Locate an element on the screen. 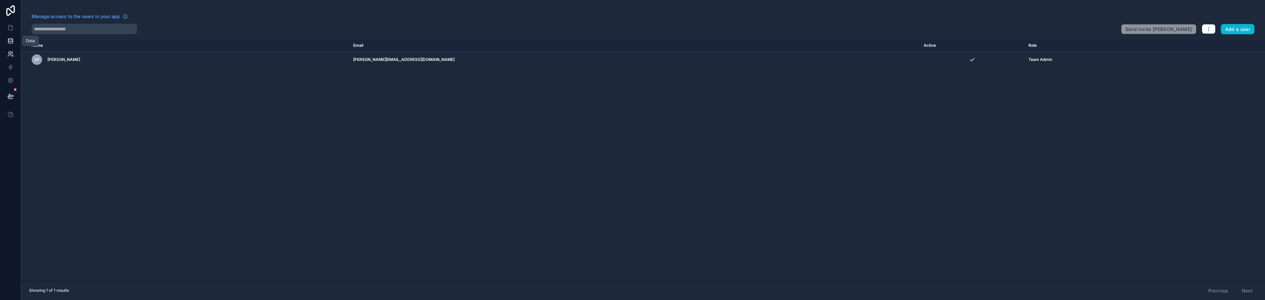 The image size is (1265, 300). a: Manage access to the users in your app is located at coordinates (80, 16).